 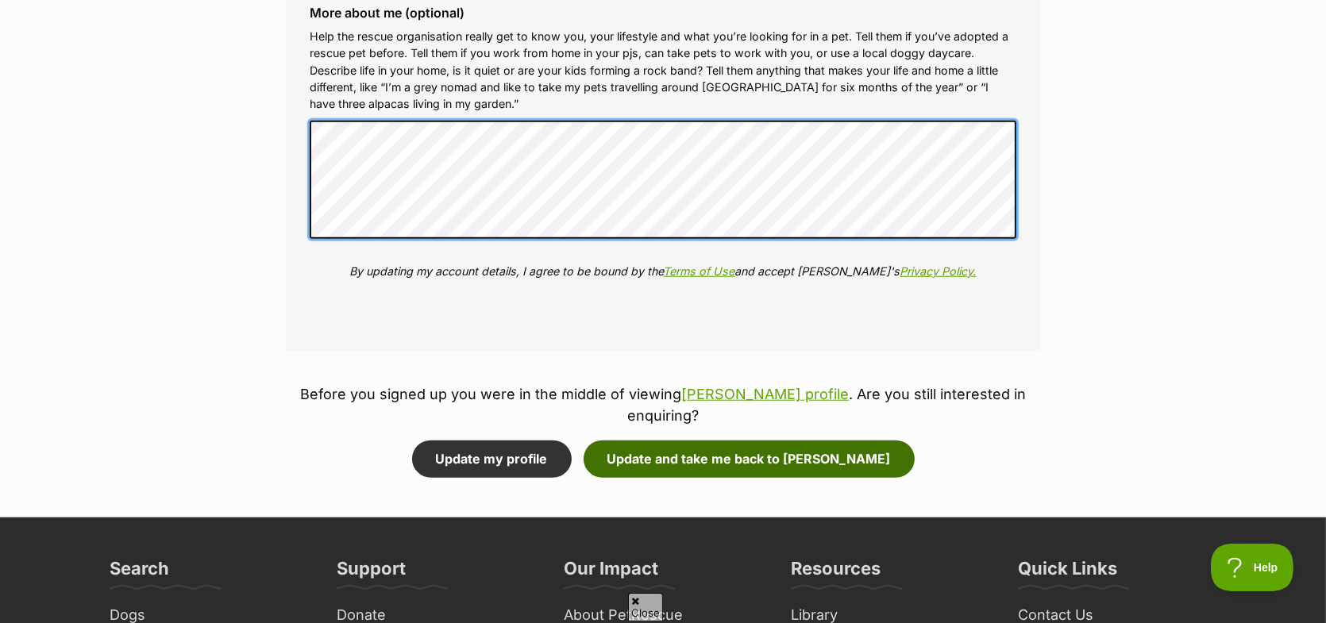 What do you see at coordinates (645, 606) in the screenshot?
I see `span: Close` at bounding box center [645, 606].